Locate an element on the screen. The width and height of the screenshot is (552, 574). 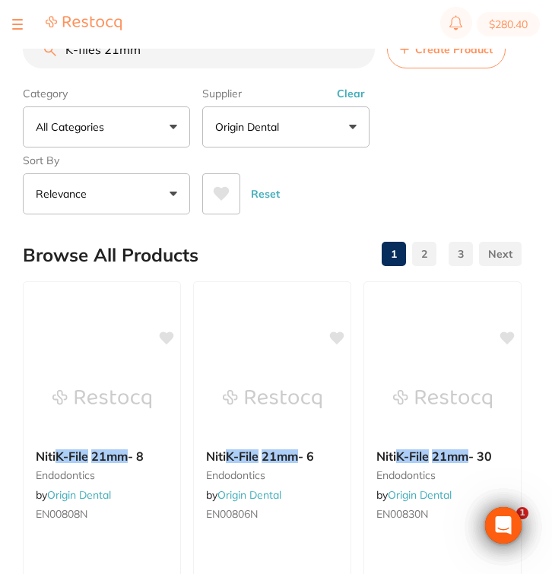
span: - 6 is located at coordinates (305, 456).